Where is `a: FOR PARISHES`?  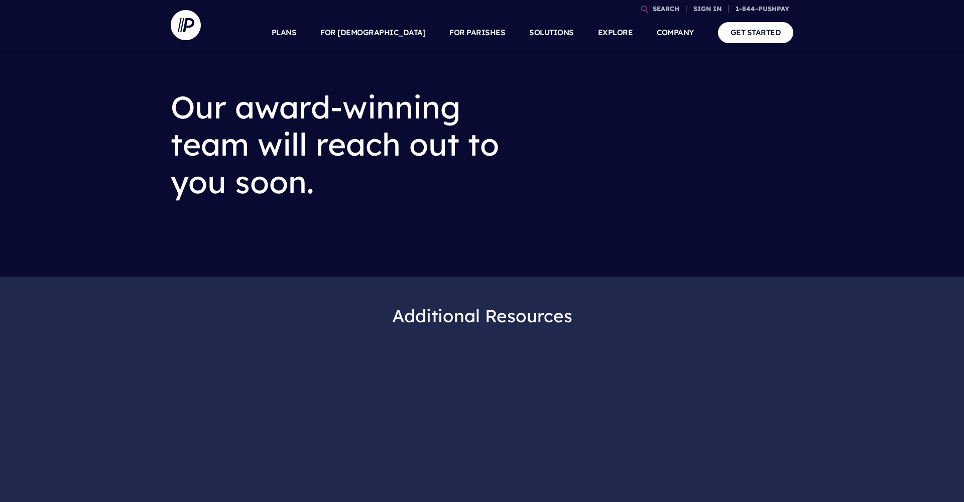 a: FOR PARISHES is located at coordinates (477, 33).